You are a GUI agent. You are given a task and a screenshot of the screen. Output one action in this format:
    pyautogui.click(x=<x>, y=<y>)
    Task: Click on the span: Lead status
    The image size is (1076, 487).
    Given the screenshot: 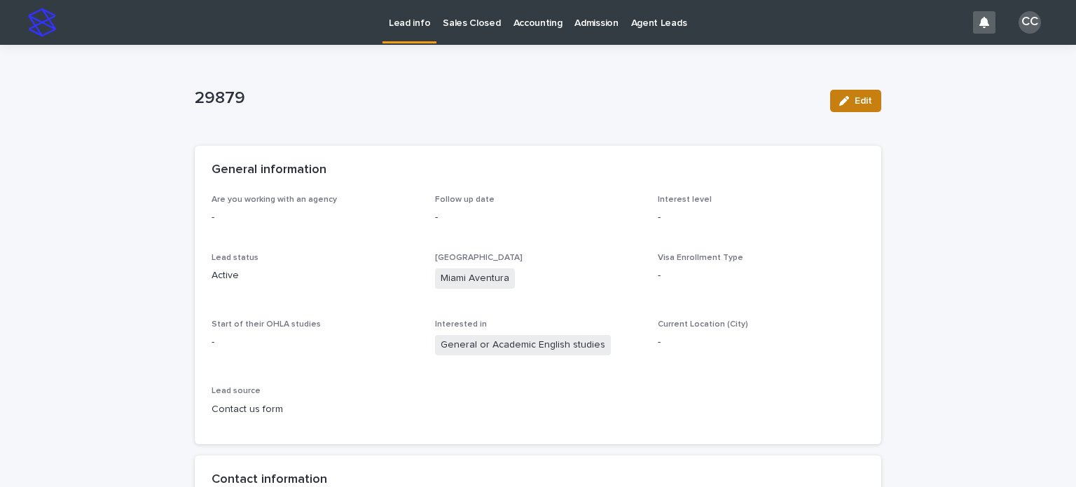 What is the action you would take?
    pyautogui.click(x=235, y=258)
    